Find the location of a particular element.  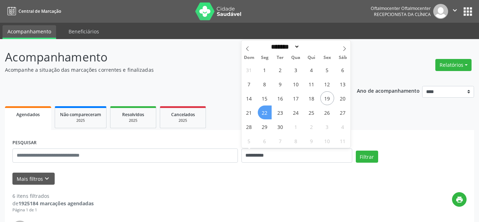

span: Outubro 5, 2025 is located at coordinates (249, 141).